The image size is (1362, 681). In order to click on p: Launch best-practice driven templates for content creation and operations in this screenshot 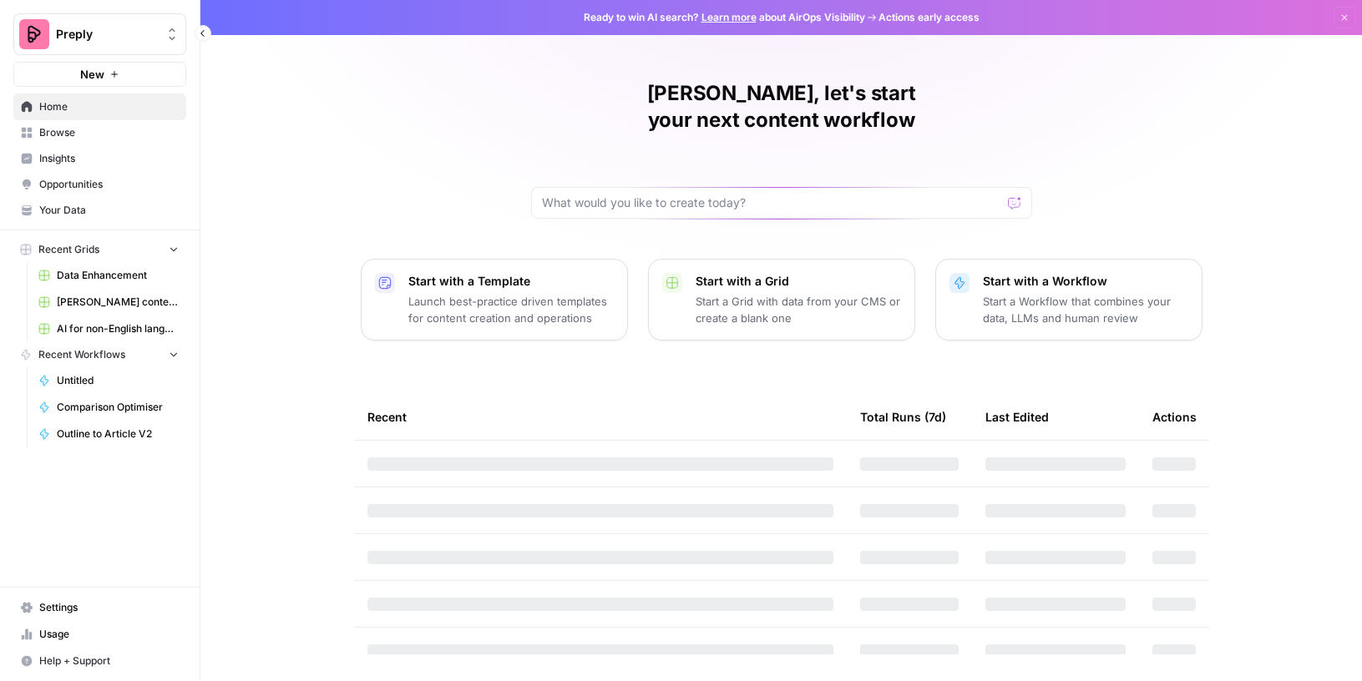, I will do `click(511, 310)`.